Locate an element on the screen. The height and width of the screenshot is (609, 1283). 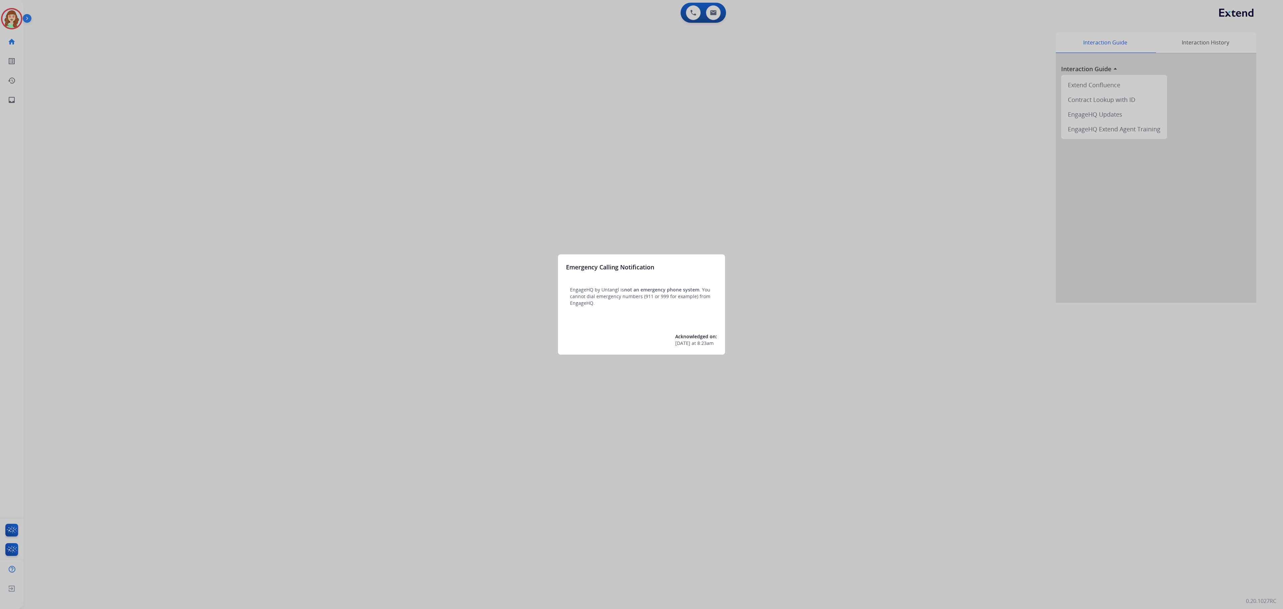
p: EngageHQ by Untangl is . You cannot dial emergency numbers (911 or 999 for example) from EngageHQ. is located at coordinates (642, 296).